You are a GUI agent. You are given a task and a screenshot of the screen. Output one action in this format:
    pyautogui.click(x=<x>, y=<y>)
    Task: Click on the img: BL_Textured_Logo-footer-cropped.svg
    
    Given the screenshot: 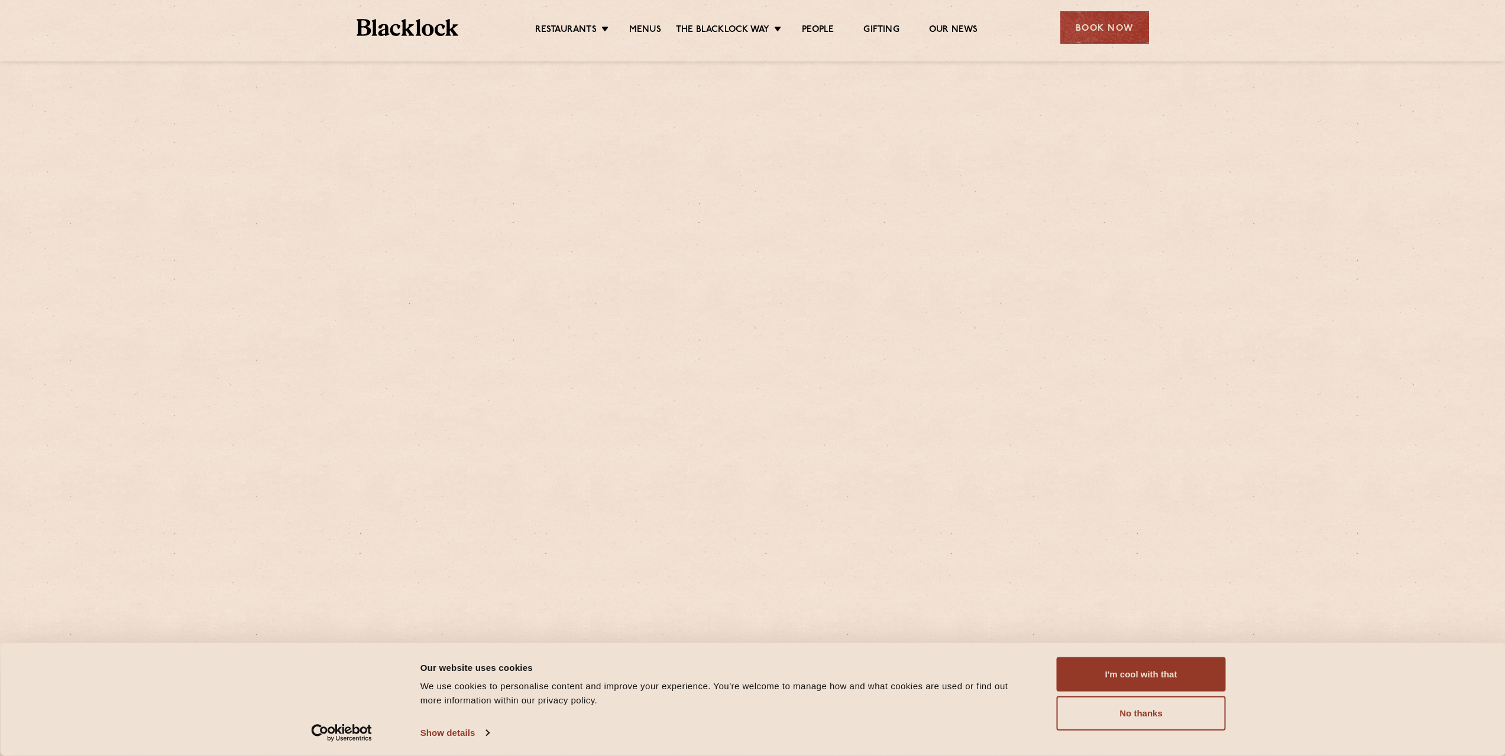 What is the action you would take?
    pyautogui.click(x=407, y=27)
    